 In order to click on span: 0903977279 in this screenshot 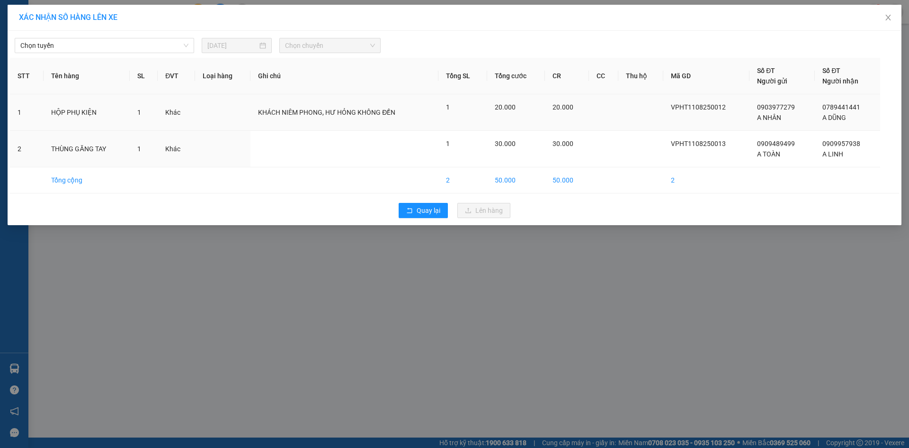, I will do `click(776, 107)`.